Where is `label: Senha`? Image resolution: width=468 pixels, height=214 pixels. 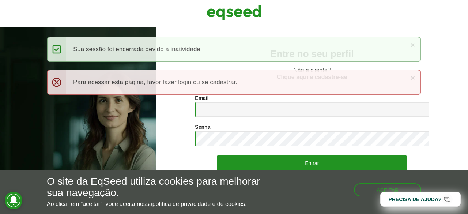
label: Senha is located at coordinates (203, 127).